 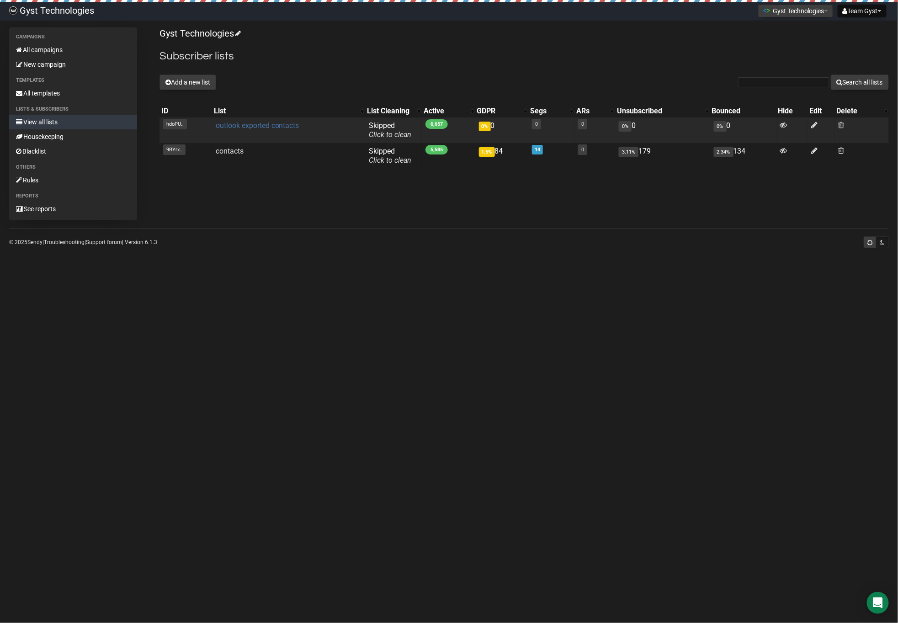 What do you see at coordinates (862, 11) in the screenshot?
I see `button: Team Gyst` at bounding box center [862, 11].